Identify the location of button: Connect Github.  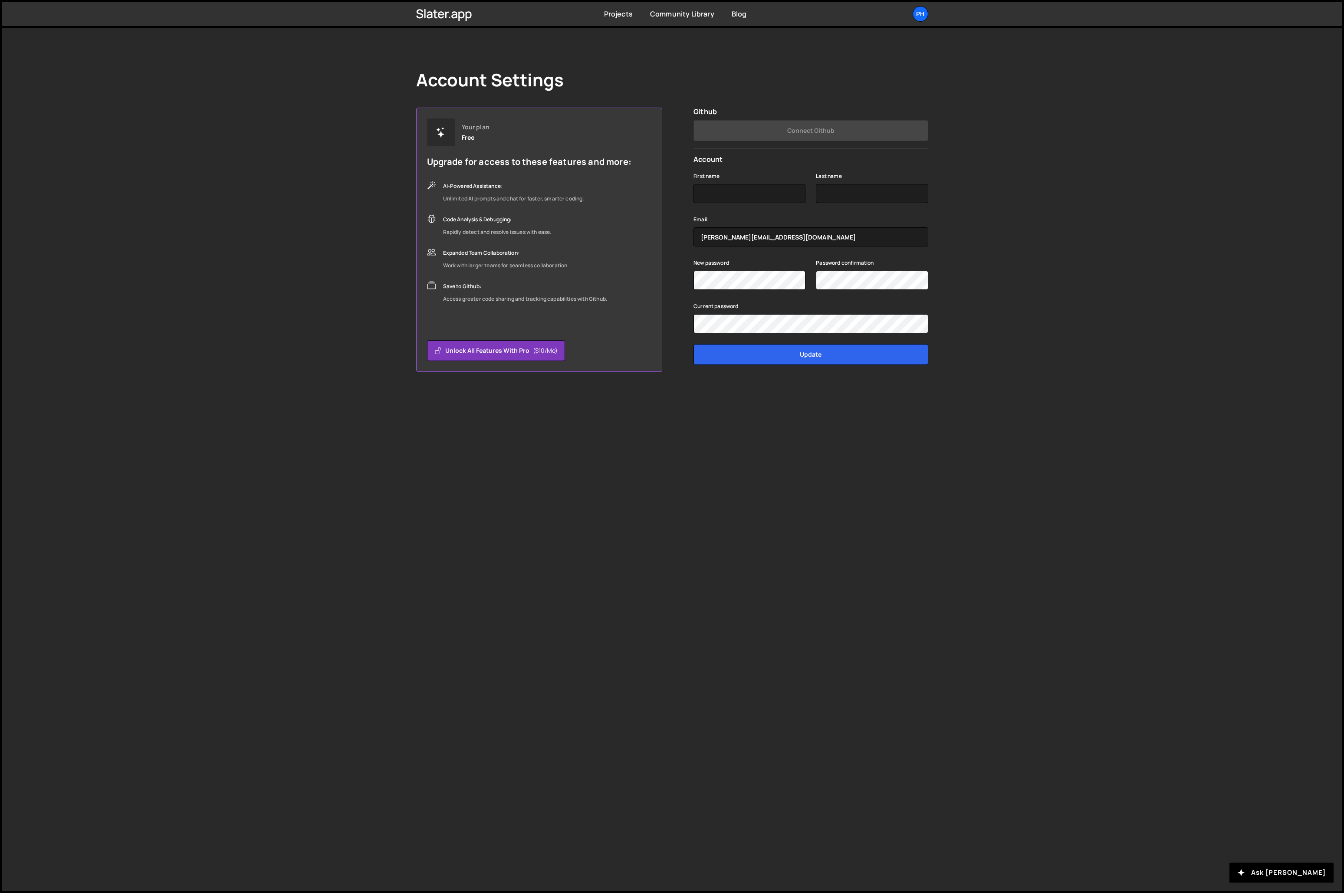
(811, 131).